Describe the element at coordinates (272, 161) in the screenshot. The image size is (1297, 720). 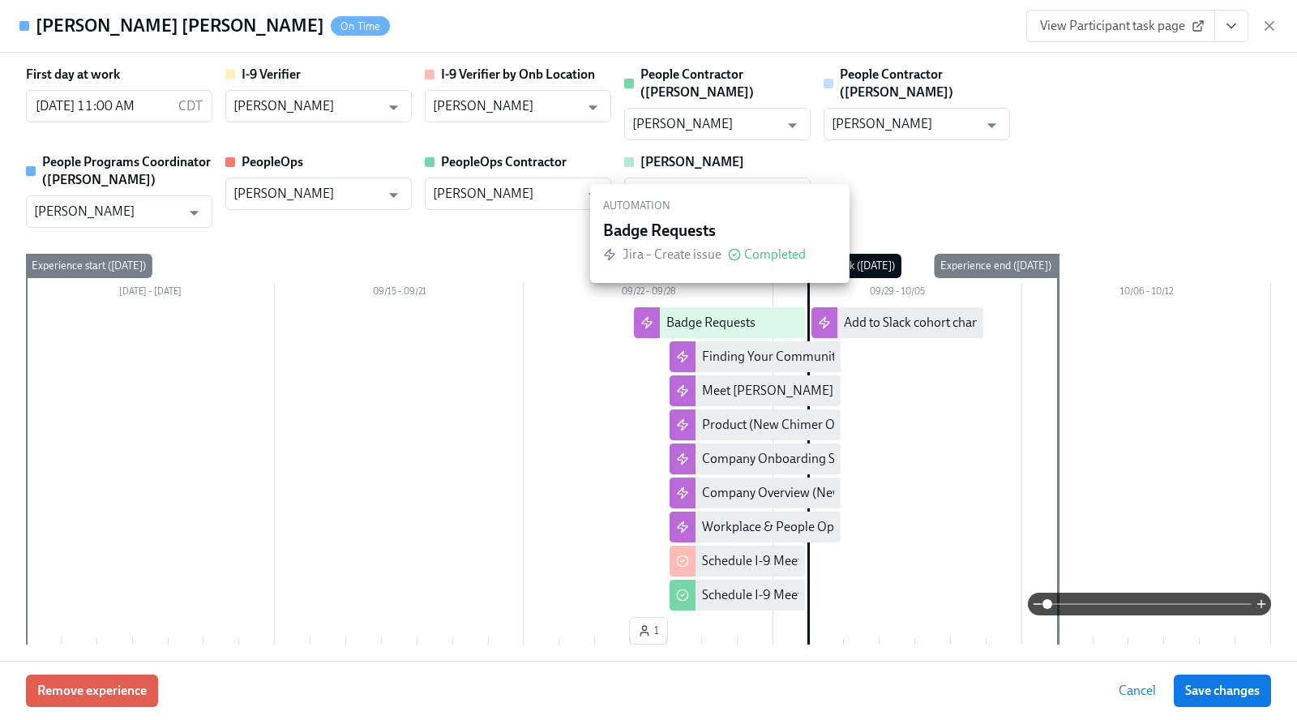
I see `strong: PeopleOps` at that location.